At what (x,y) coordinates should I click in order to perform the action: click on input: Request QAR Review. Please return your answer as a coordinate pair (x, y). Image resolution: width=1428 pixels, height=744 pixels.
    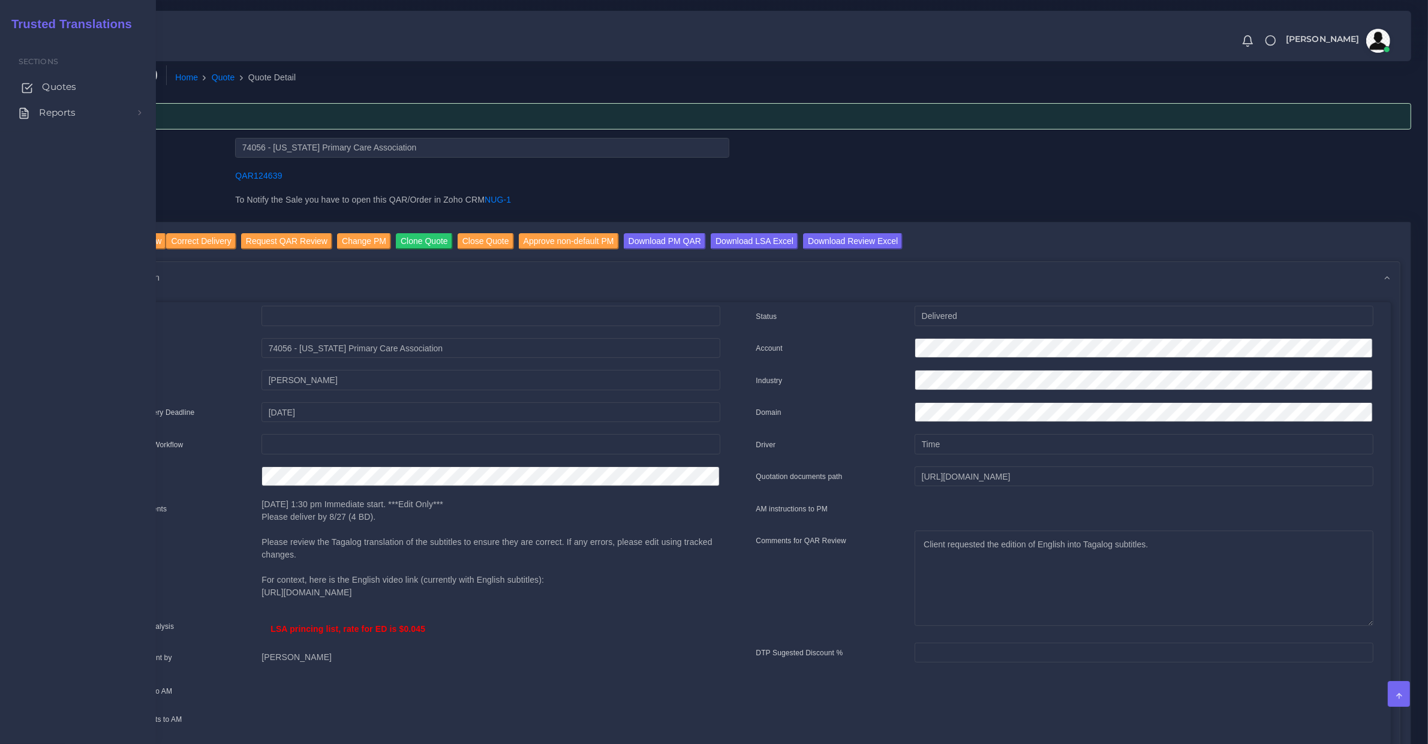
    Looking at the image, I should click on (287, 241).